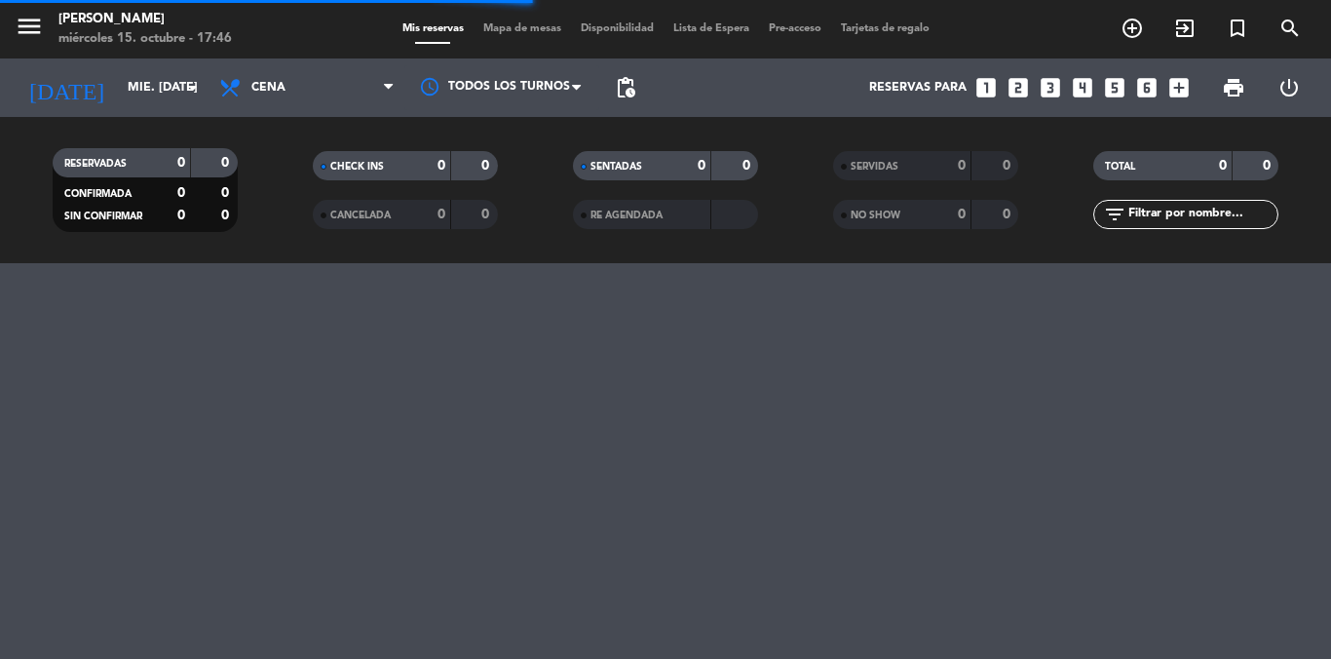 The height and width of the screenshot is (659, 1331). Describe the element at coordinates (1114, 214) in the screenshot. I see `i: filter_list` at that location.